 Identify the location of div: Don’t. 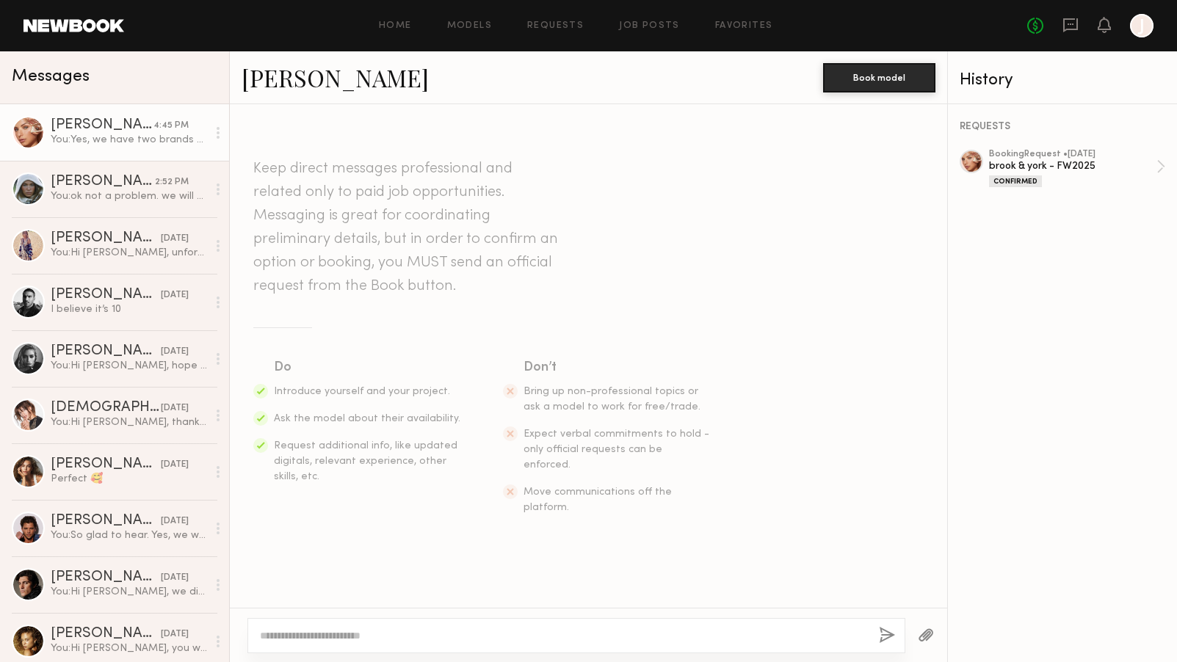
(617, 368).